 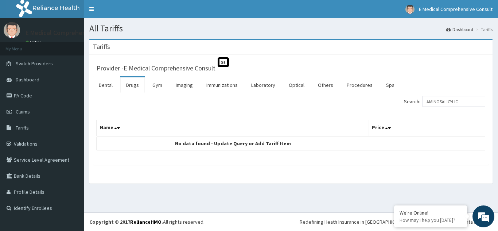 I want to click on footer: All rights reserved., so click(x=291, y=221).